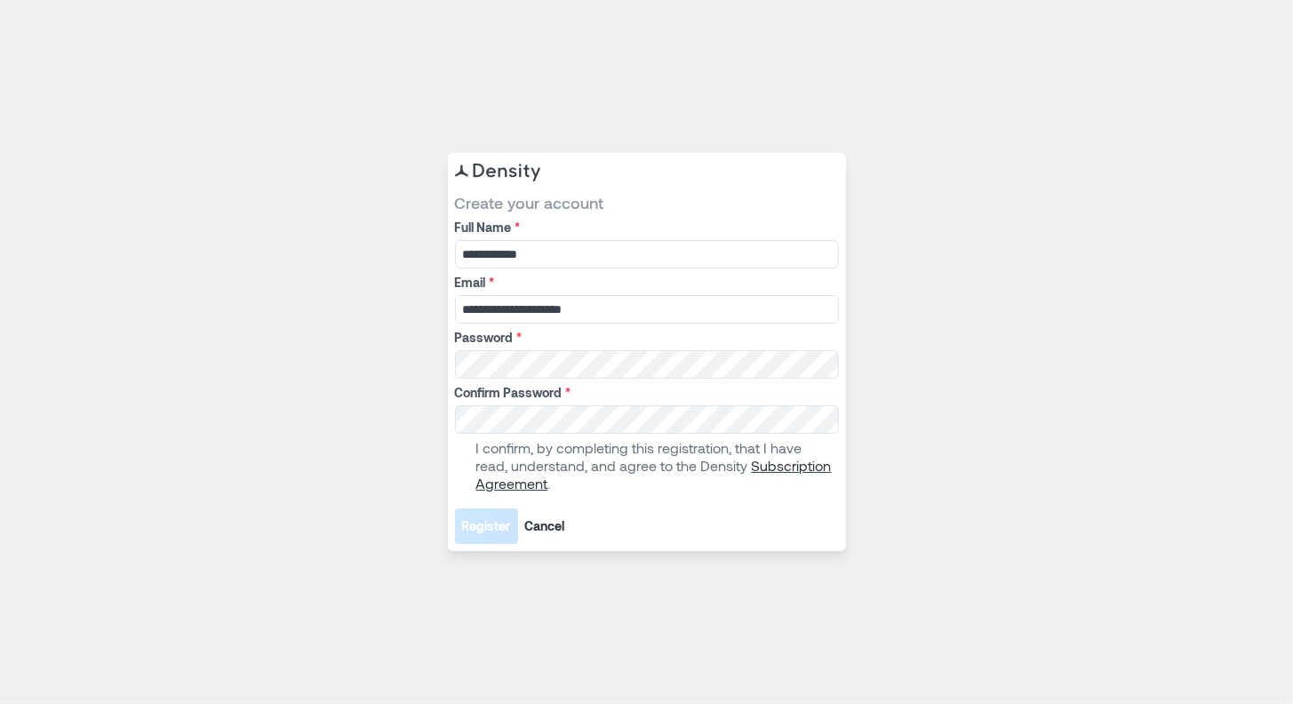 This screenshot has height=704, width=1293. What do you see at coordinates (654, 474) in the screenshot?
I see `a: Subscription Agreement` at bounding box center [654, 474].